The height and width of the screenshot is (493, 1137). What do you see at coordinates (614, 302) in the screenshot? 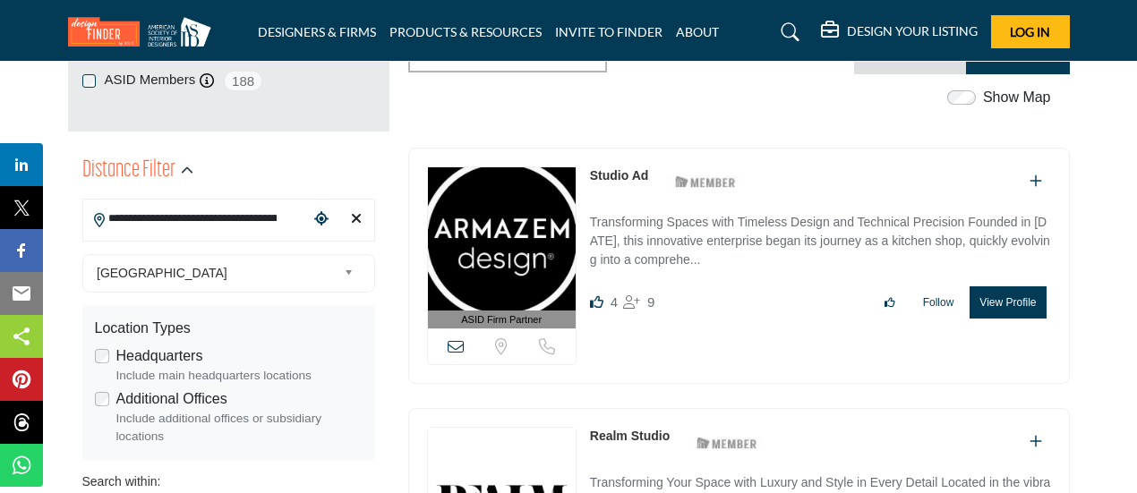
I see `span: 4` at bounding box center [614, 302].